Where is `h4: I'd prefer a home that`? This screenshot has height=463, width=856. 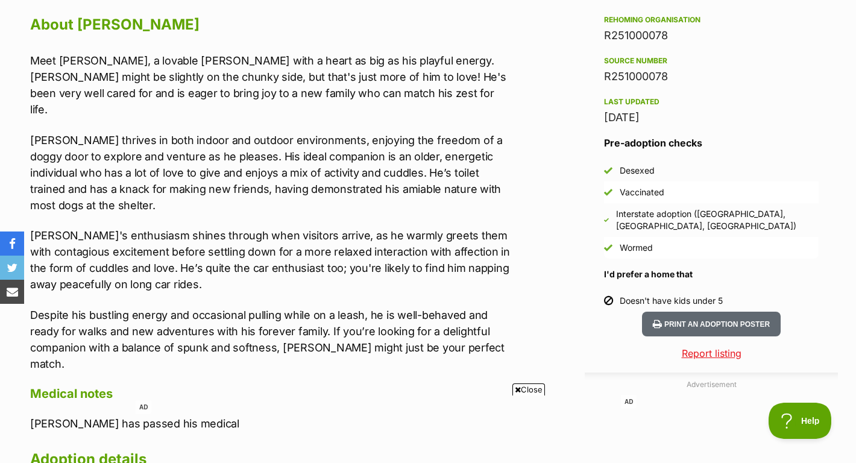
h4: I'd prefer a home that is located at coordinates (712, 274).